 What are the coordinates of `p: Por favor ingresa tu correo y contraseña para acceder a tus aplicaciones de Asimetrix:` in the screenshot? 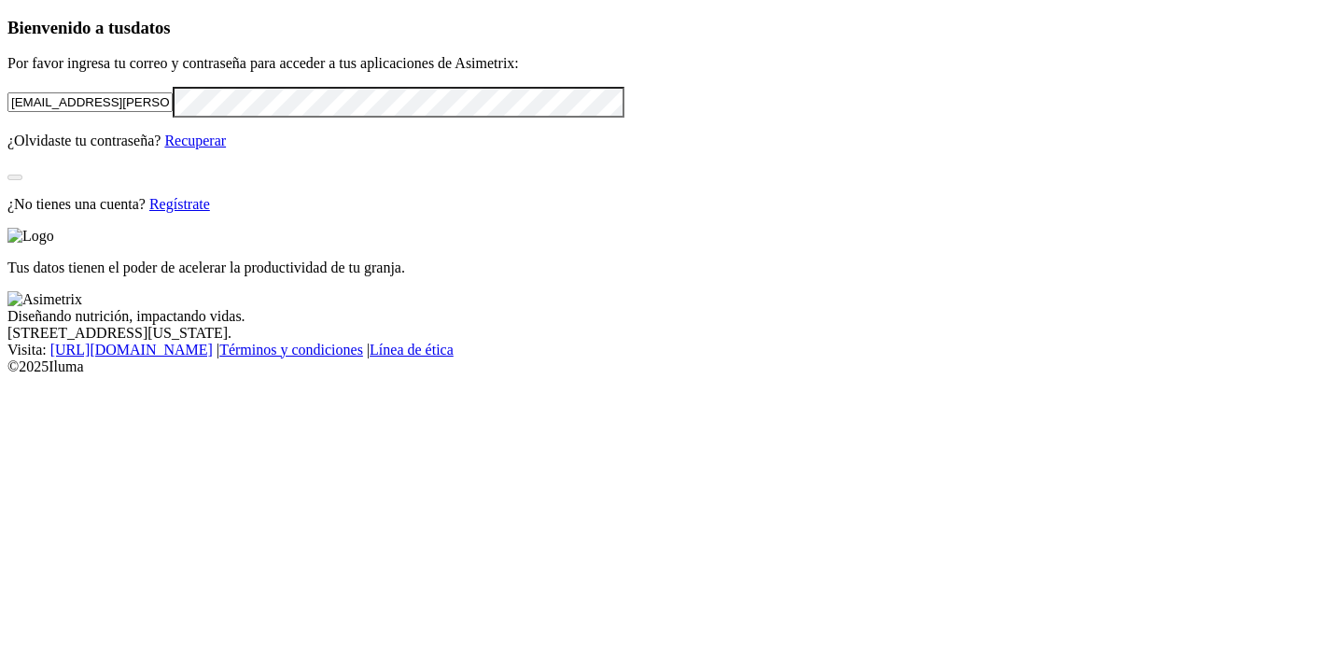 It's located at (672, 63).